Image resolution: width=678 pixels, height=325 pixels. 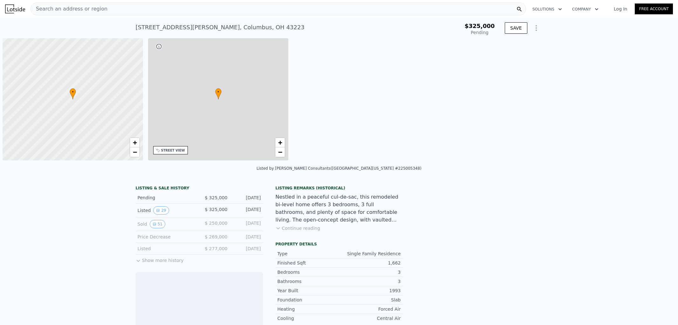 I want to click on div: Bedrooms, so click(x=308, y=272).